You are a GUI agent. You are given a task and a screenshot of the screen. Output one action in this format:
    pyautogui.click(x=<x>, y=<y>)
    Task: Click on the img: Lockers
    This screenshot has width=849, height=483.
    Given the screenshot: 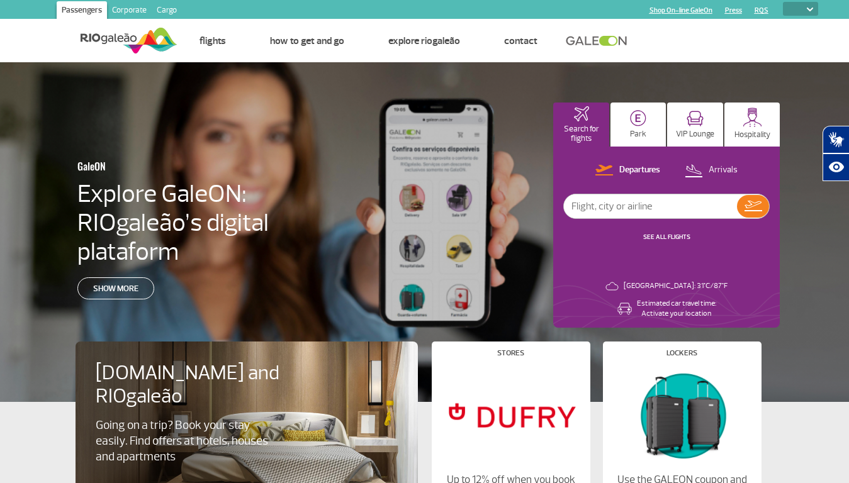 What is the action you would take?
    pyautogui.click(x=681, y=415)
    